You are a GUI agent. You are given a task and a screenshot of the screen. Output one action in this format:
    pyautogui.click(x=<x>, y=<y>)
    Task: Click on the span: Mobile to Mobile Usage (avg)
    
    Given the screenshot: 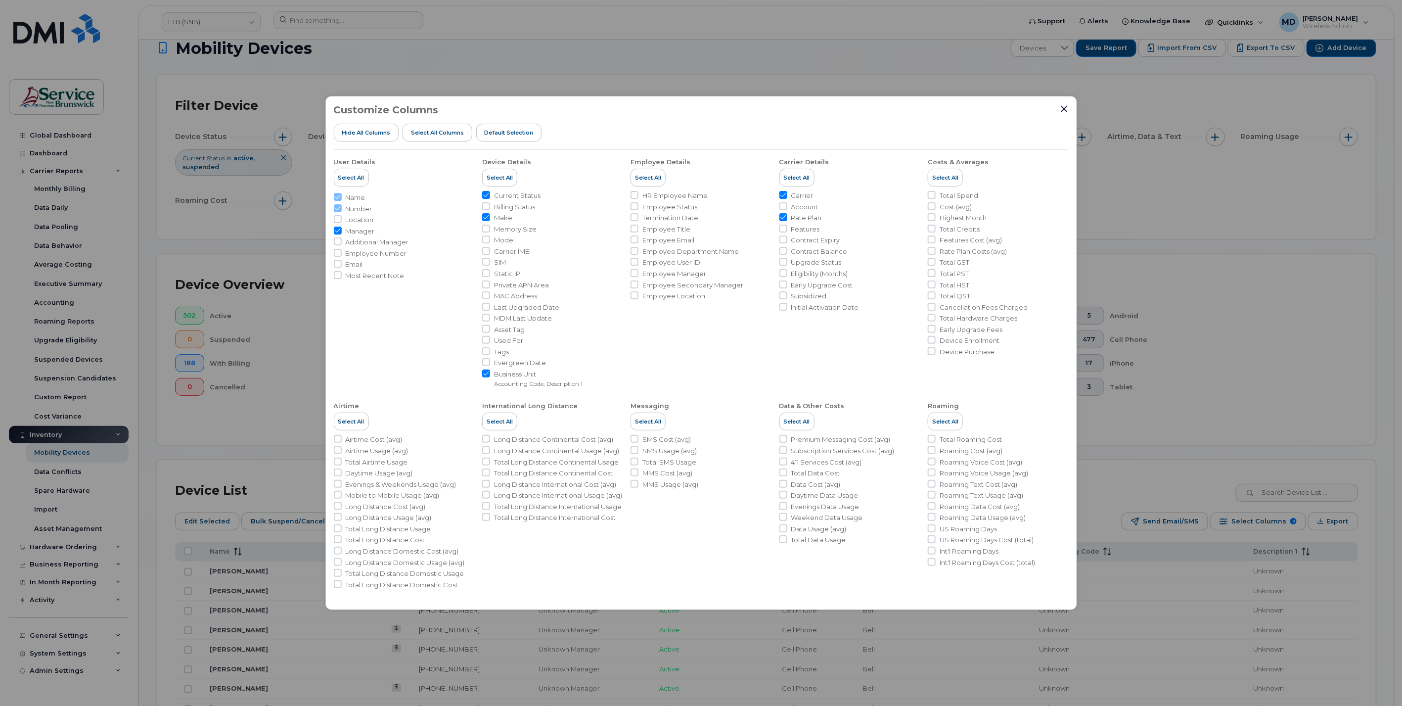 What is the action you would take?
    pyautogui.click(x=393, y=495)
    